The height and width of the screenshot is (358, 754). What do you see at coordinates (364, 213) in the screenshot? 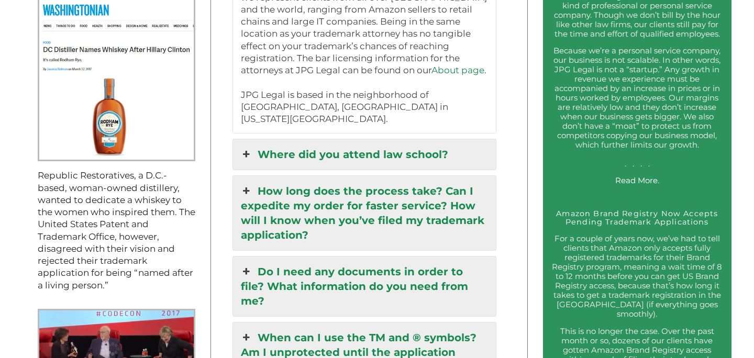
I see `a: How long does the process take? Can I expedite my order for faster service? How will I know when ...` at bounding box center [364, 213].